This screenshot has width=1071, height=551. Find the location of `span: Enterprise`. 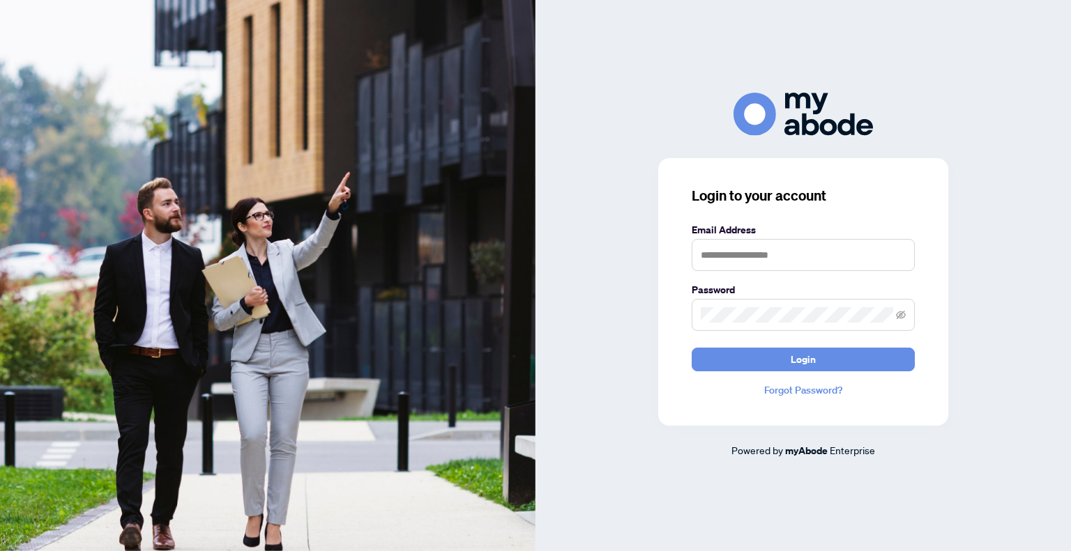

span: Enterprise is located at coordinates (852, 450).